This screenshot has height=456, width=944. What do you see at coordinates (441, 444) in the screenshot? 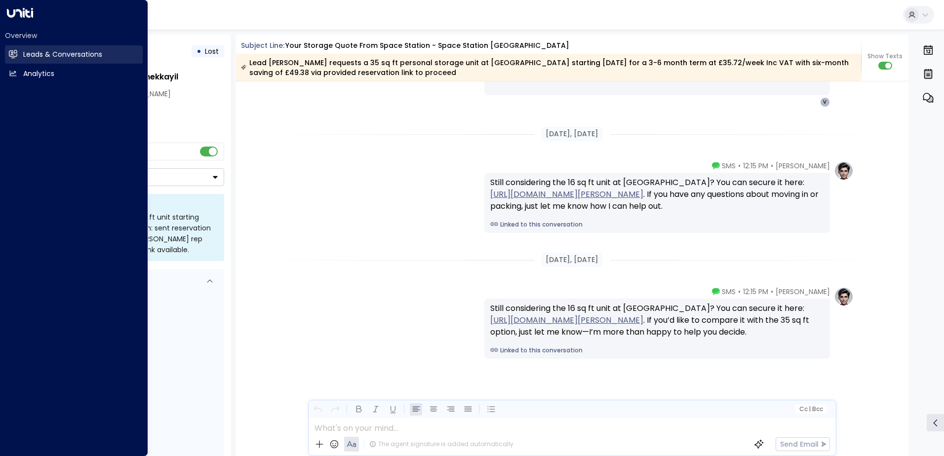
I see `div: The agent signature is added automatically` at bounding box center [441, 444].